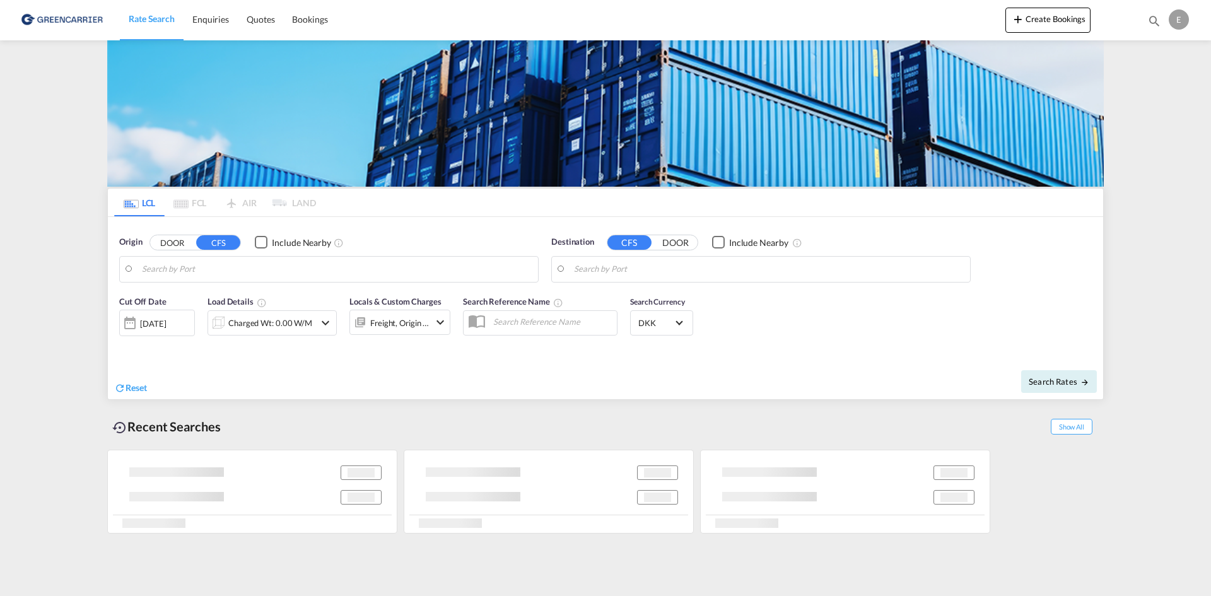 The width and height of the screenshot is (1211, 596). What do you see at coordinates (1179, 20) in the screenshot?
I see `div: E` at bounding box center [1179, 20].